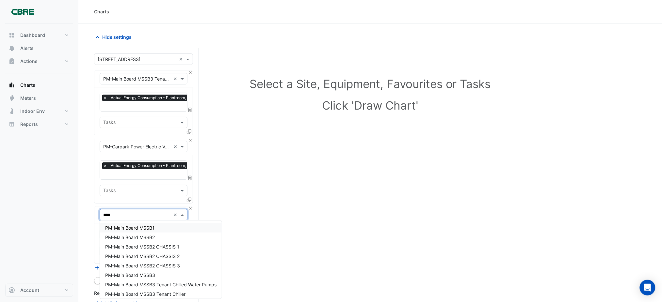 The width and height of the screenshot is (662, 302). What do you see at coordinates (39, 98) in the screenshot?
I see `button: Meters` at bounding box center [39, 98].